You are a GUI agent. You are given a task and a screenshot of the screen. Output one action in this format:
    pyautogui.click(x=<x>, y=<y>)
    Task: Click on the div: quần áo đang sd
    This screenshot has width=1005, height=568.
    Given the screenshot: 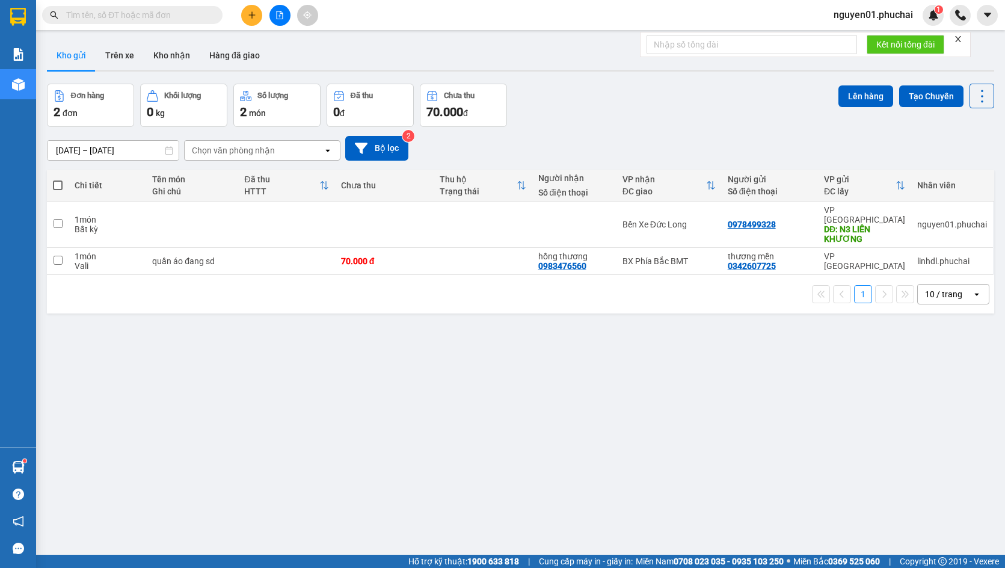 What is the action you would take?
    pyautogui.click(x=192, y=261)
    